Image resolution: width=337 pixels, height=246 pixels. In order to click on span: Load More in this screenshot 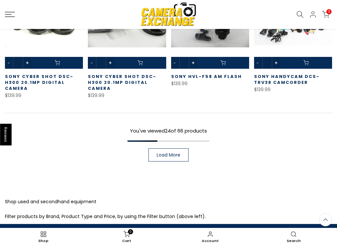, I will do `click(169, 155)`.